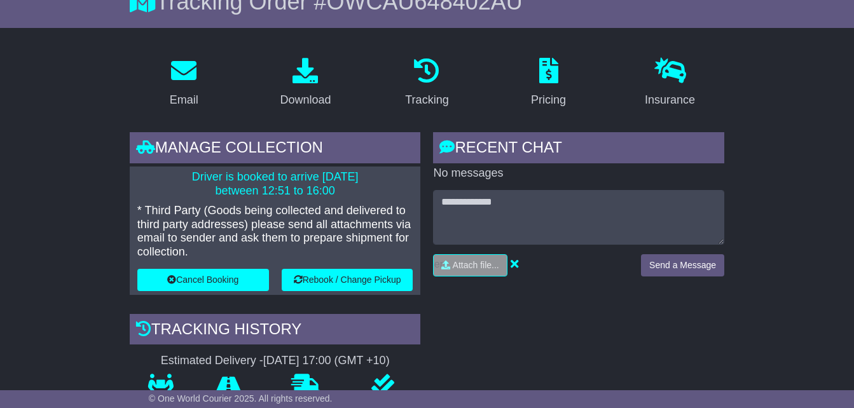 Image resolution: width=854 pixels, height=408 pixels. I want to click on a: Download, so click(305, 83).